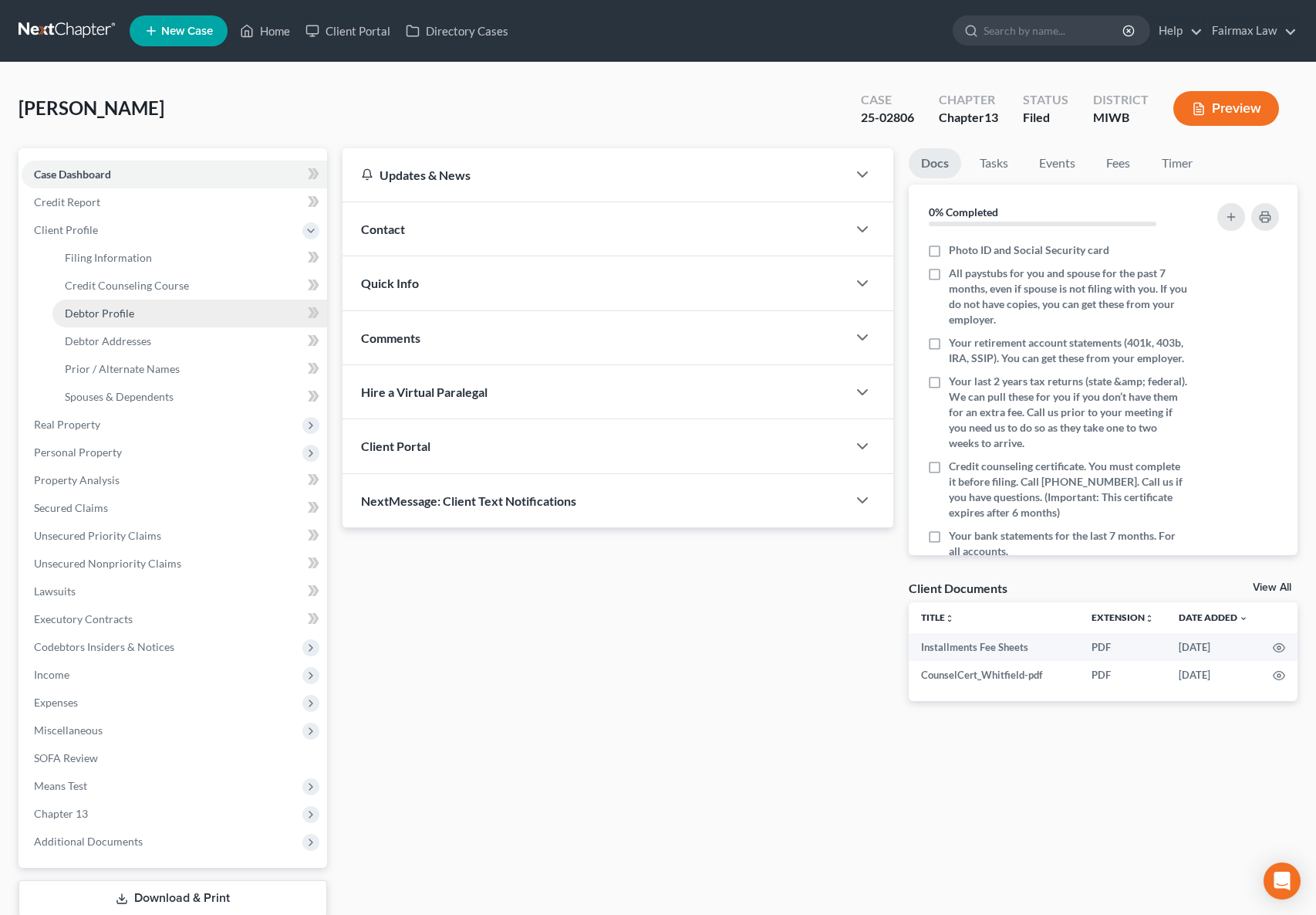 Image resolution: width=1316 pixels, height=915 pixels. I want to click on span: Filing Information, so click(108, 257).